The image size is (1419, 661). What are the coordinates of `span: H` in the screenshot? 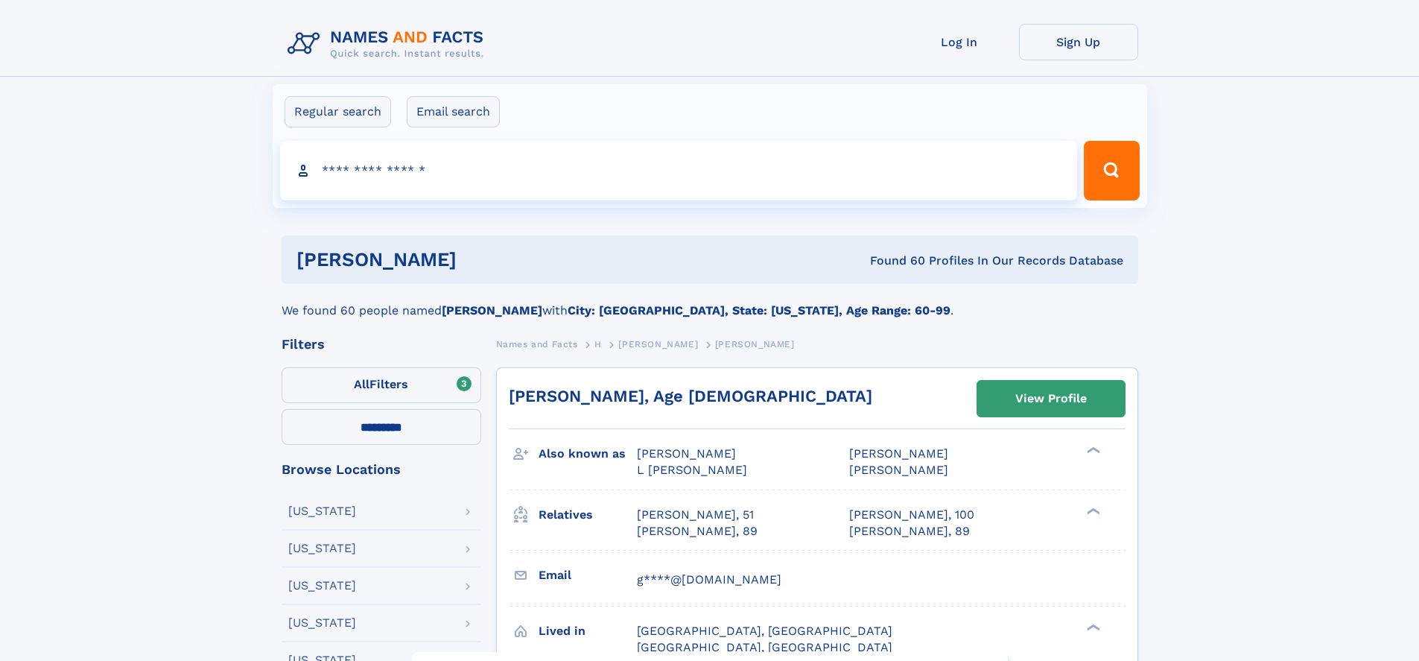 It's located at (598, 344).